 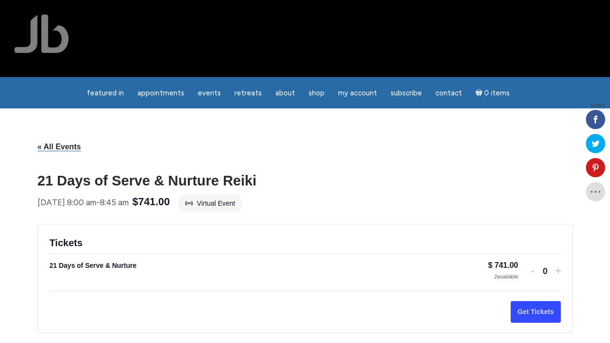 What do you see at coordinates (316, 93) in the screenshot?
I see `span: Shop` at bounding box center [316, 93].